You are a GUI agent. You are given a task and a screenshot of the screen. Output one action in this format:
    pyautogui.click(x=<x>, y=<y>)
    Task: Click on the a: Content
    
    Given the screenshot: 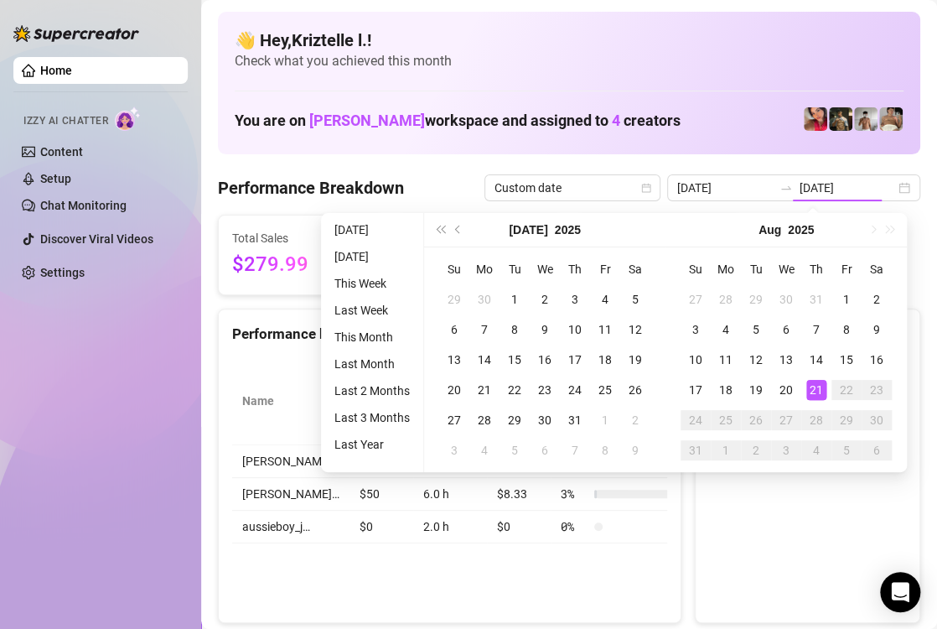 What is the action you would take?
    pyautogui.click(x=61, y=152)
    